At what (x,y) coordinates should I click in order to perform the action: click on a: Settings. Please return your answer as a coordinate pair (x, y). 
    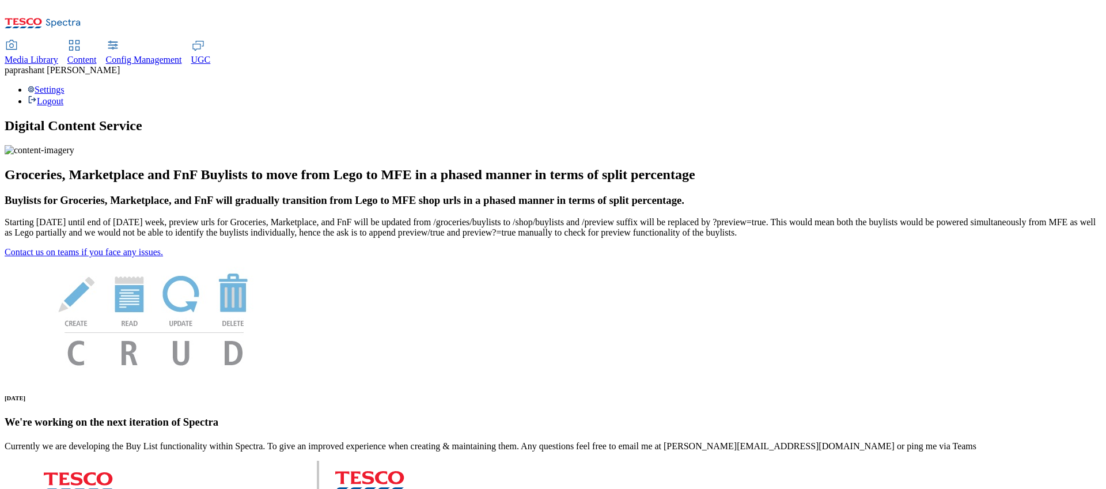
    Looking at the image, I should click on (46, 89).